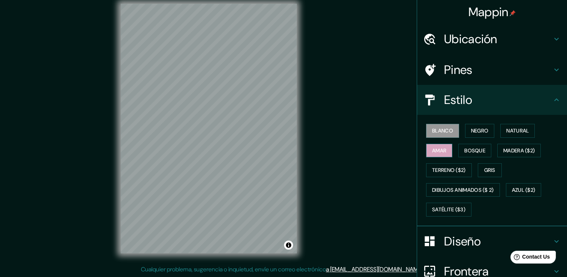  Describe the element at coordinates (524, 190) in the screenshot. I see `font: Azul ($2)` at that location.